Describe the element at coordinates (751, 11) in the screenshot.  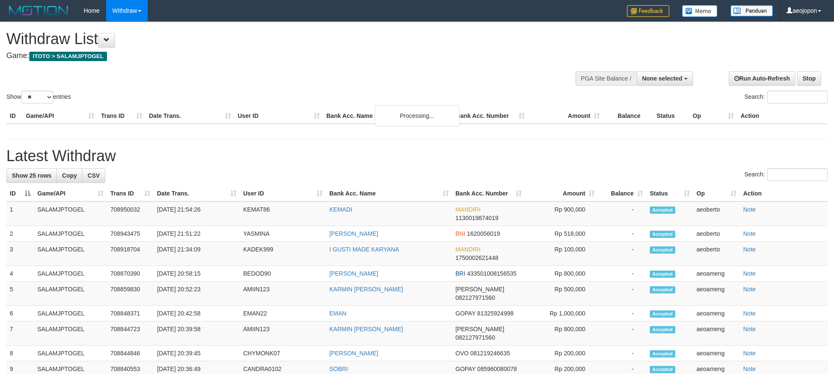
I see `img: panduan.png` at that location.